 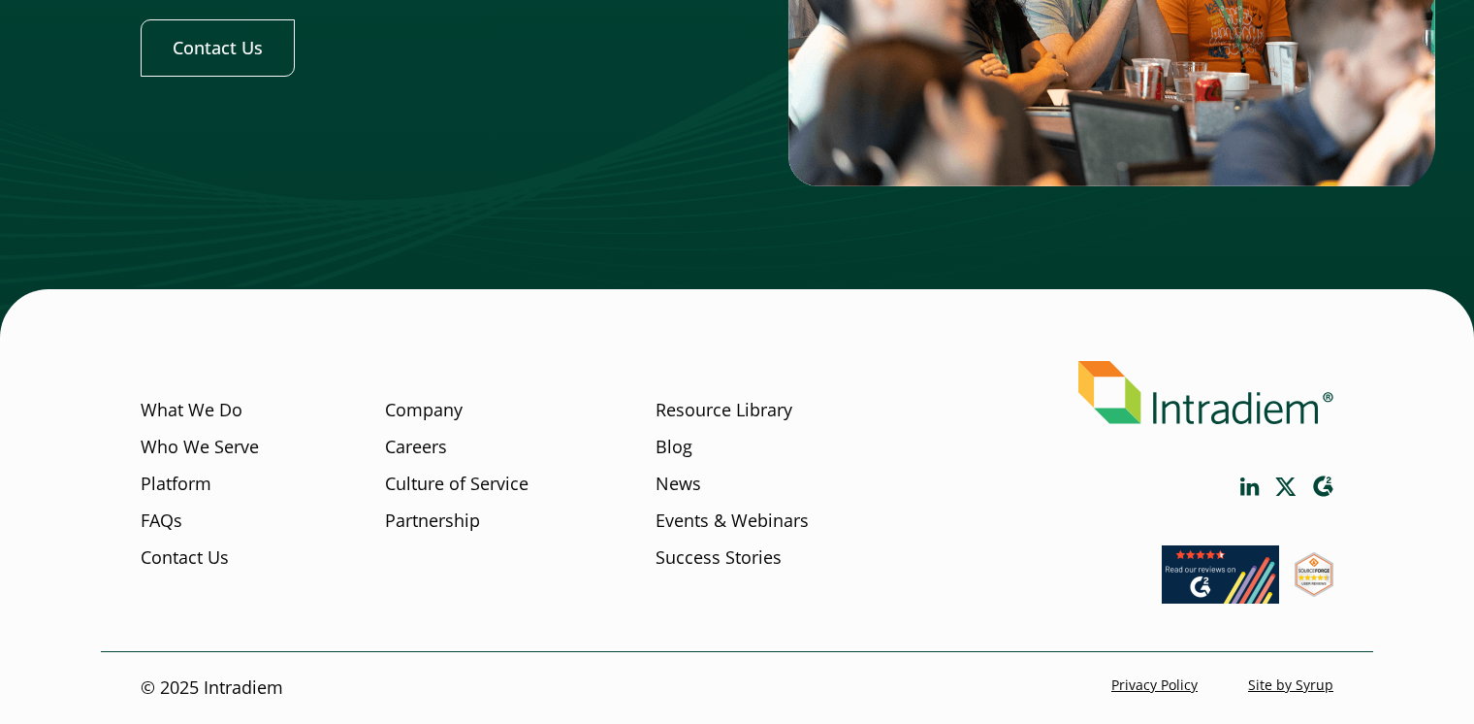 What do you see at coordinates (191, 410) in the screenshot?
I see `a: What We Do` at bounding box center [191, 410].